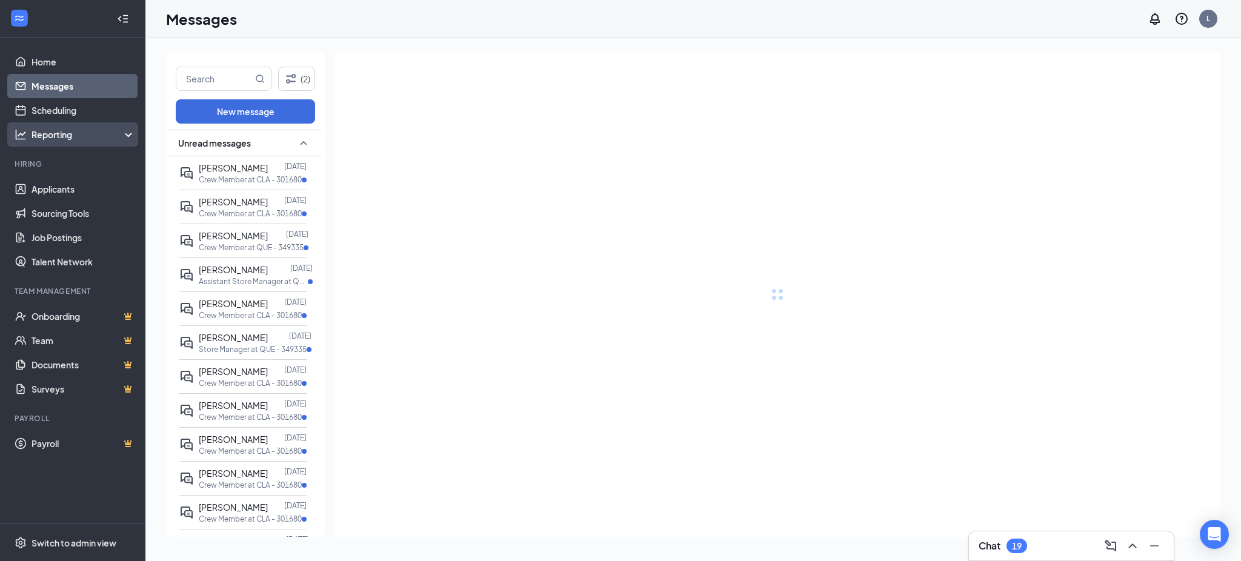 The image size is (1241, 561). I want to click on svg: Minimize, so click(1155, 546).